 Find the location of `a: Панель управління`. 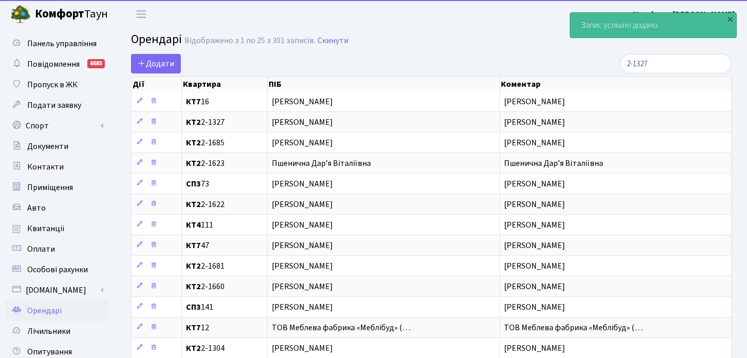

a: Панель управління is located at coordinates (57, 44).